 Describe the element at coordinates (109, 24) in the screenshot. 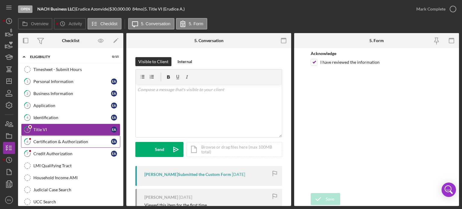

I see `label: Checklist` at that location.